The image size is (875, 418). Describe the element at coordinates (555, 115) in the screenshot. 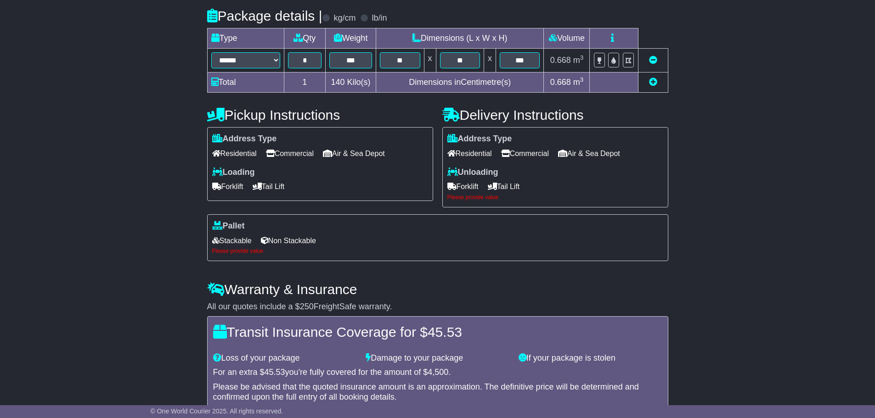

I see `h4: Delivery Instructions` at that location.